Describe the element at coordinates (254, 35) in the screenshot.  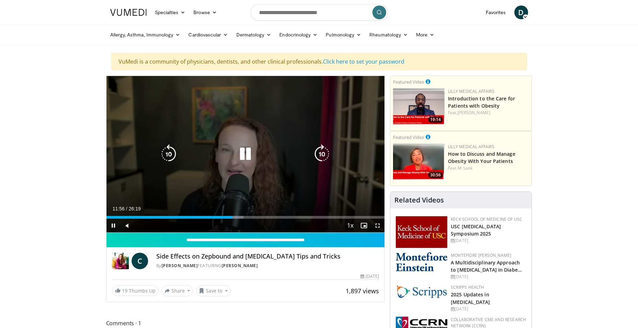
I see `a: Dermatology` at that location.